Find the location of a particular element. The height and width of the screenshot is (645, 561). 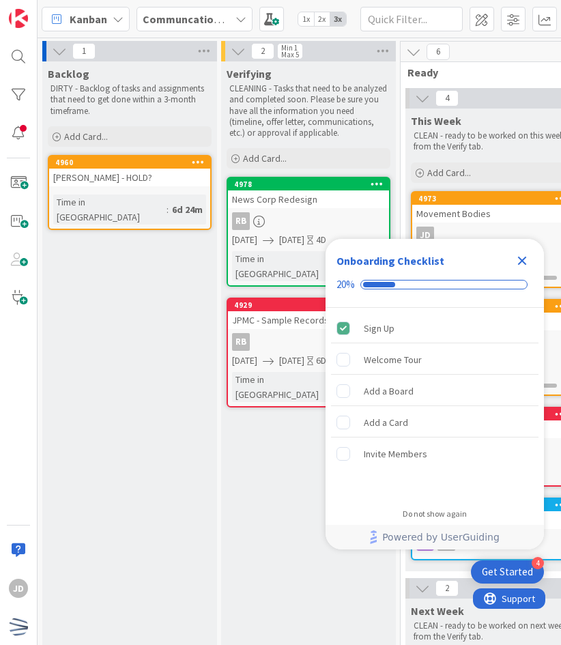

div: Do not show again is located at coordinates (435, 514).